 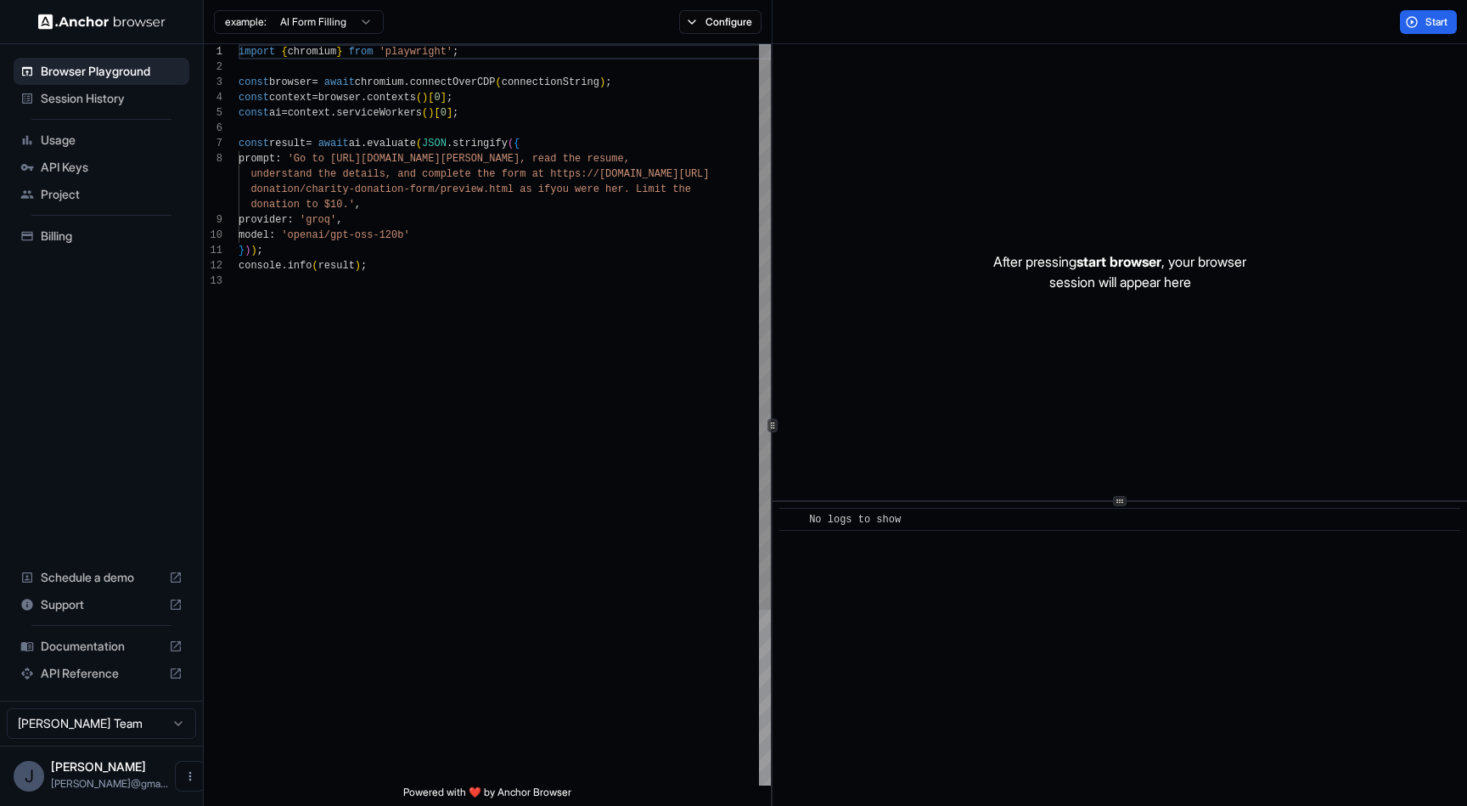 What do you see at coordinates (101, 673) in the screenshot?
I see `div: API Reference` at bounding box center [101, 673].